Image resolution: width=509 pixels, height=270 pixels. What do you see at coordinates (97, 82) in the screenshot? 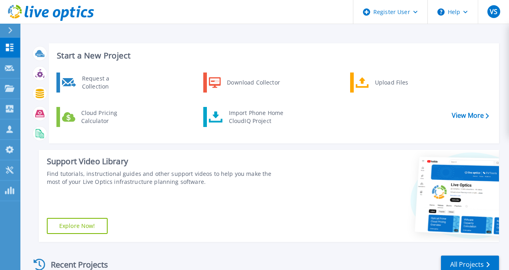
I see `a: Request a Collection` at bounding box center [97, 82].